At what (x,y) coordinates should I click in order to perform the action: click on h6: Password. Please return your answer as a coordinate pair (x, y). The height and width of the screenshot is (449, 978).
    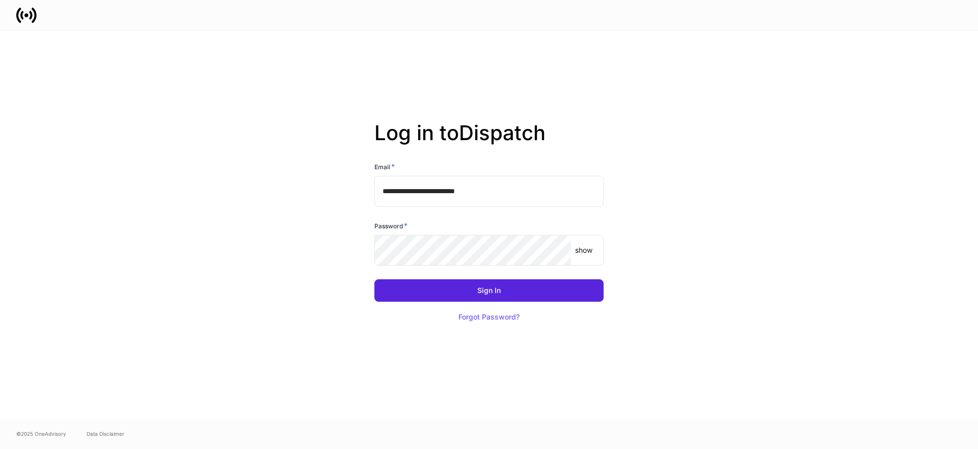
    Looking at the image, I should click on (391, 226).